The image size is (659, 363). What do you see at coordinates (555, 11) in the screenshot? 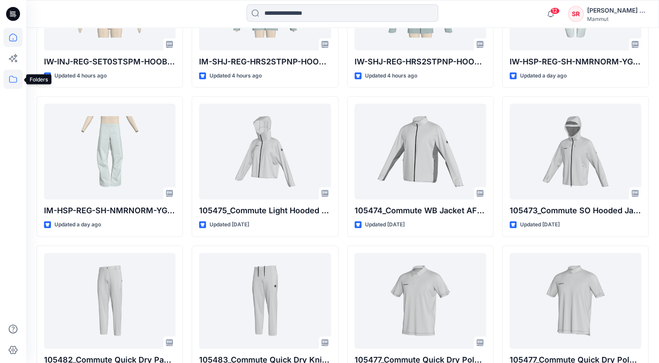
I see `span: 12` at bounding box center [555, 11].